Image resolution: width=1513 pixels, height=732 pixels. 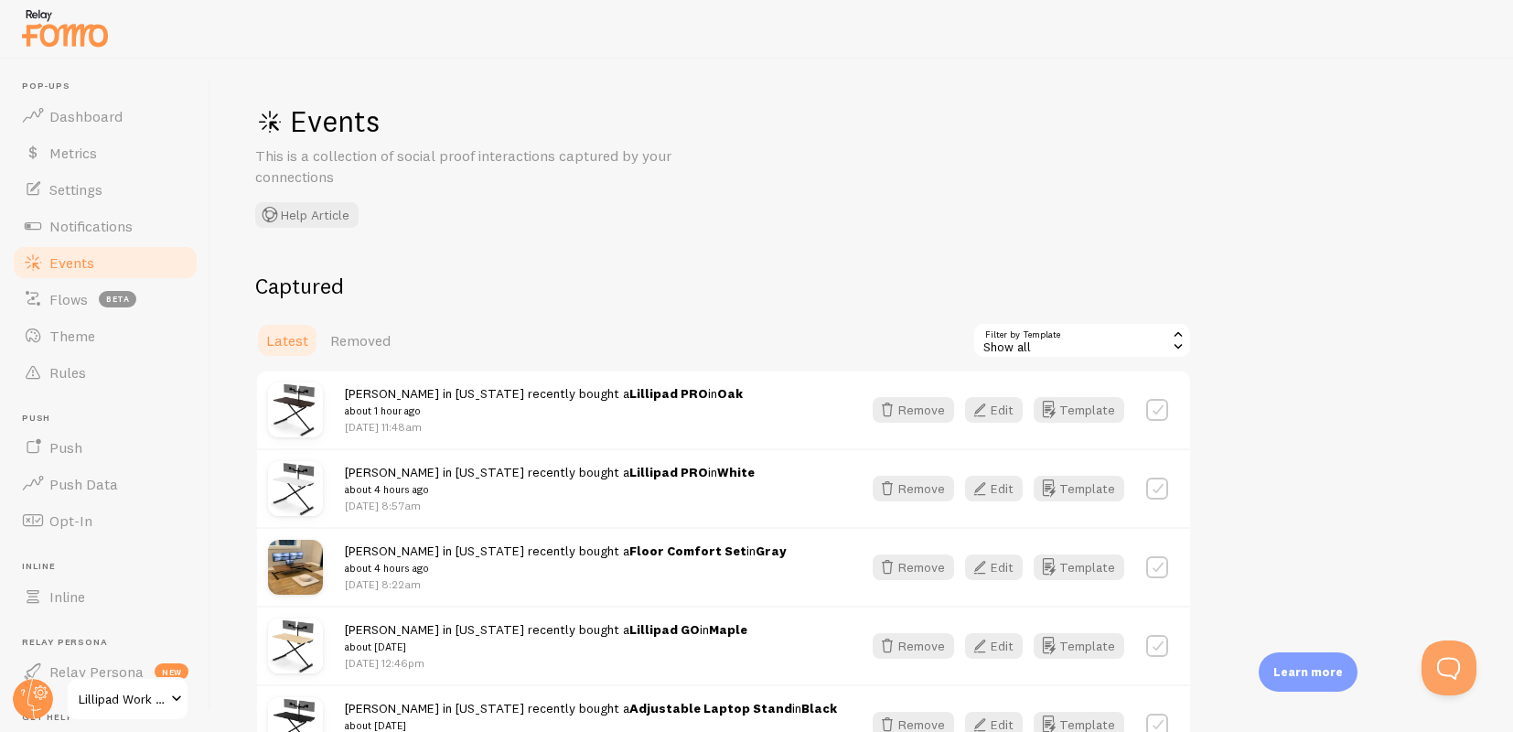 I want to click on span: Events, so click(x=71, y=263).